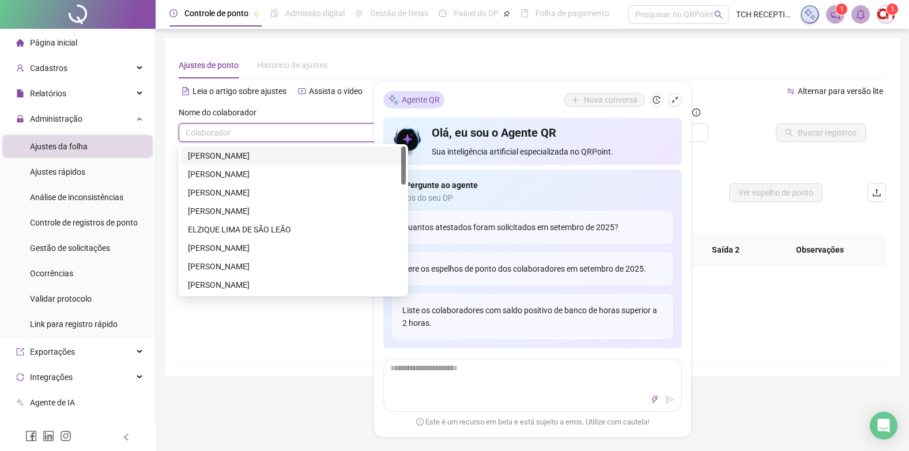 The width and height of the screenshot is (909, 451). What do you see at coordinates (20, 352) in the screenshot?
I see `span: export` at bounding box center [20, 352].